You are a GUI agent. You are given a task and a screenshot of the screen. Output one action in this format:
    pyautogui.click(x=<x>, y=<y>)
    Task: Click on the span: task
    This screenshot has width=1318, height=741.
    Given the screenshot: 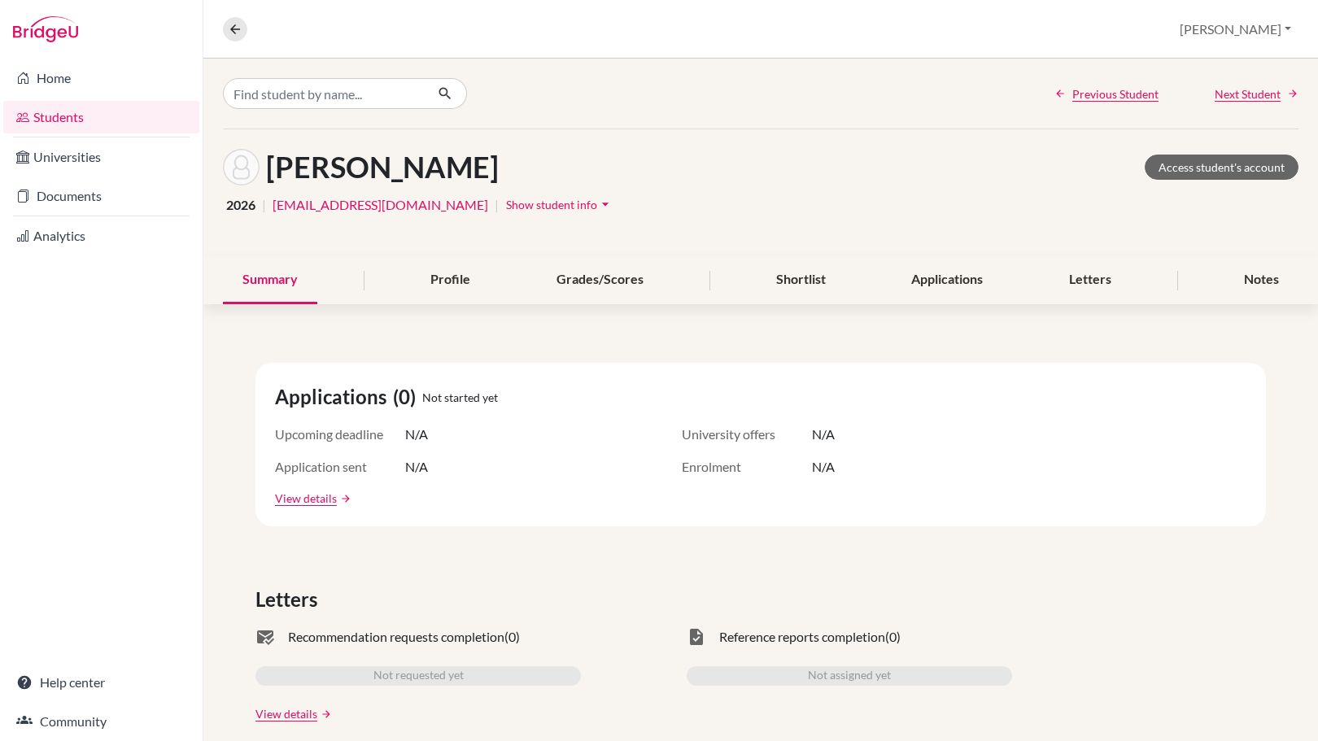 What is the action you would take?
    pyautogui.click(x=696, y=637)
    